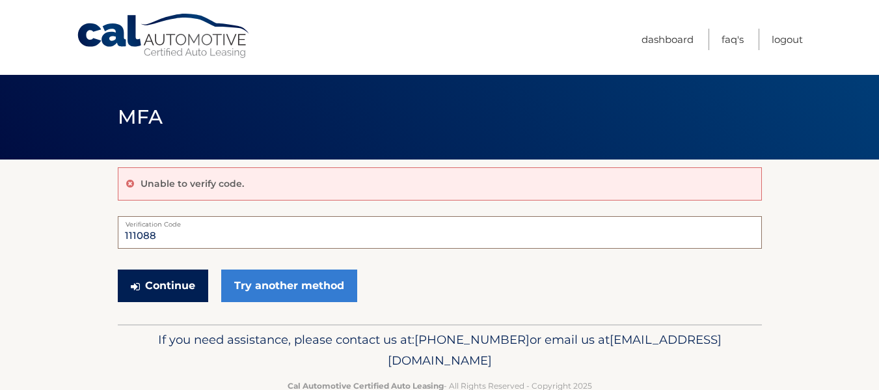 This screenshot has height=390, width=879. Describe the element at coordinates (164, 36) in the screenshot. I see `a: Cal Automotive` at that location.